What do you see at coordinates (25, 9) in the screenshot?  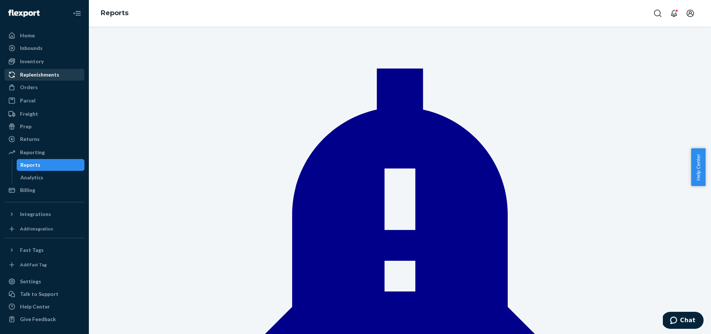 I see `span: Chat` at bounding box center [25, 9].